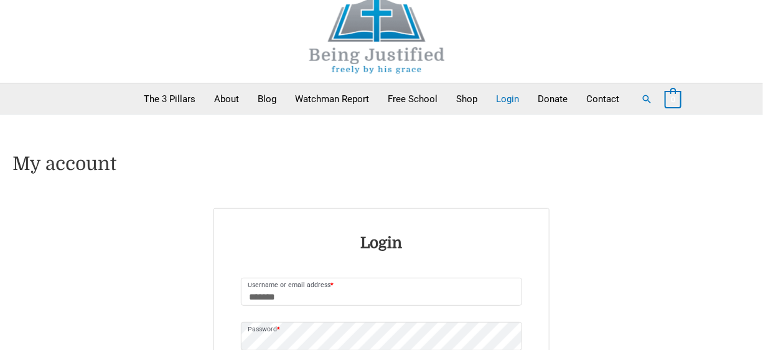 The height and width of the screenshot is (350, 763). I want to click on a: Contact, so click(603, 99).